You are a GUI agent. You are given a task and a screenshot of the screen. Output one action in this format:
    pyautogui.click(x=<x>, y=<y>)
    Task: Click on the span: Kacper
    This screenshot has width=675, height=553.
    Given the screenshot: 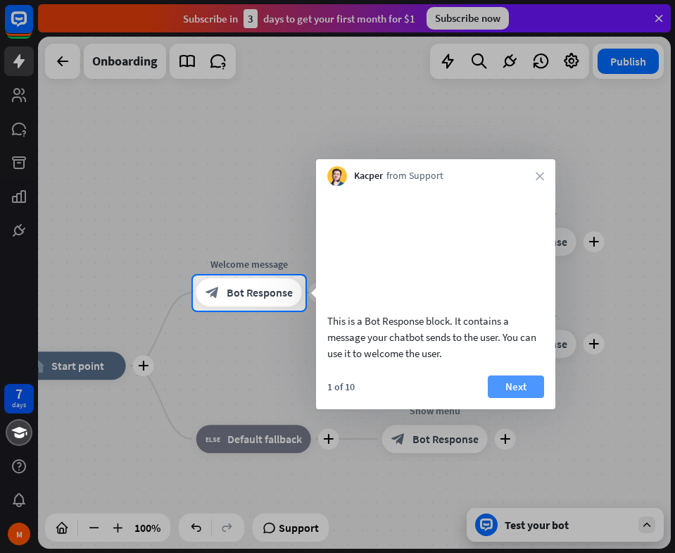 What is the action you would take?
    pyautogui.click(x=368, y=176)
    